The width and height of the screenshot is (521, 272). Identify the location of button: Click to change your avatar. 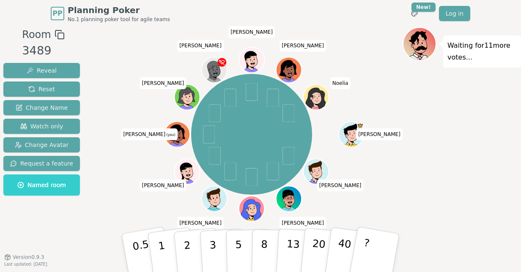
(177, 134).